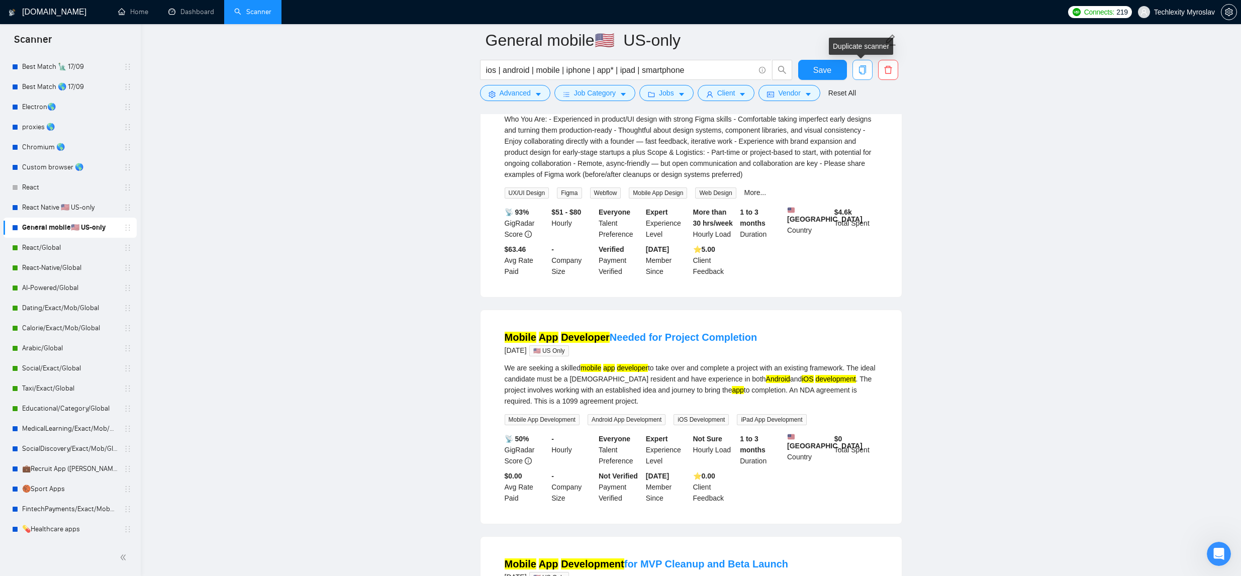 The width and height of the screenshot is (1241, 576). Describe the element at coordinates (667, 450) in the screenshot. I see `div: Experience Level` at that location.